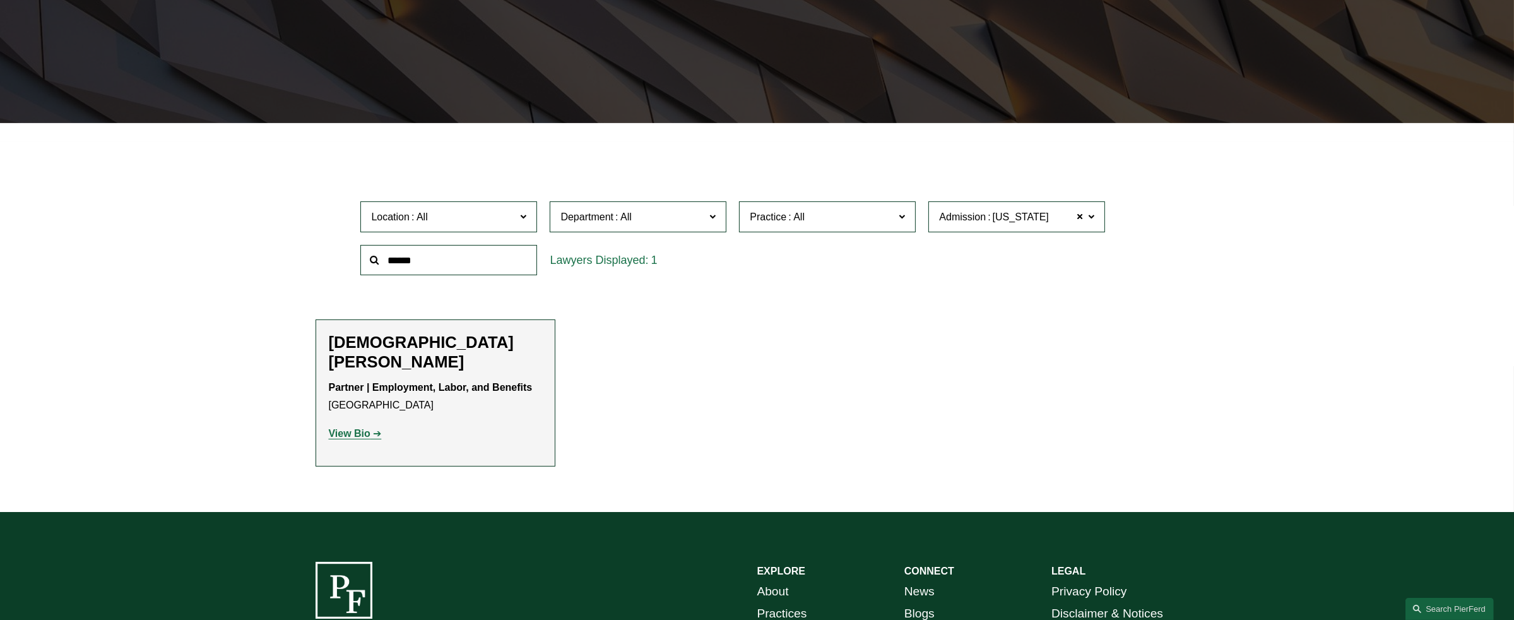 The width and height of the screenshot is (1514, 620). Describe the element at coordinates (390, 217) in the screenshot. I see `span: Location` at that location.